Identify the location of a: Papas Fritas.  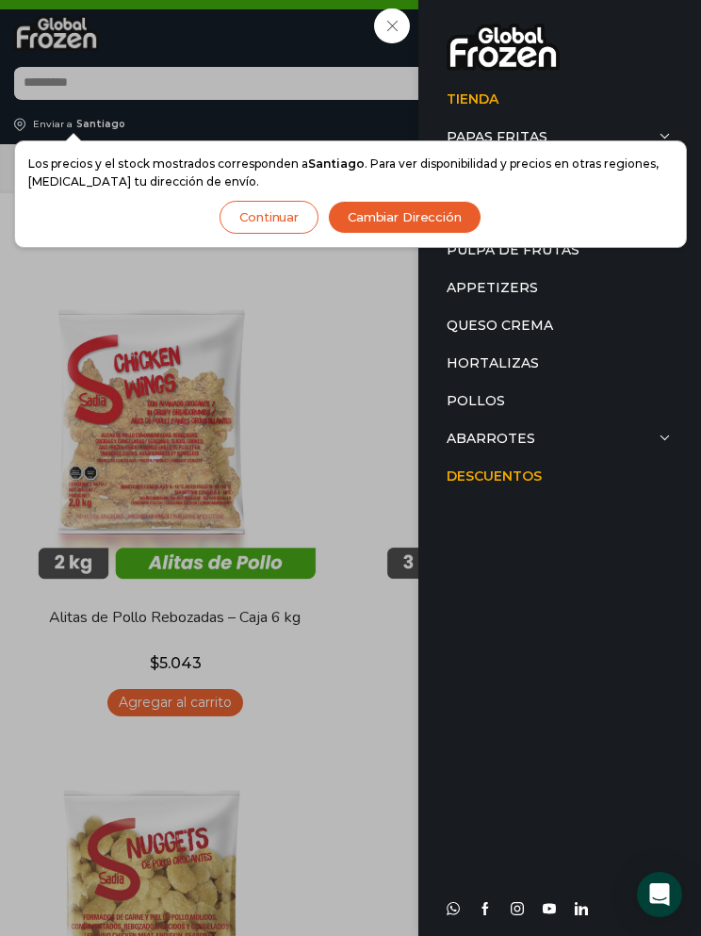
(560, 137).